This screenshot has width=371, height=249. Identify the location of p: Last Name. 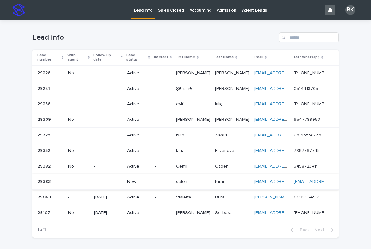
(224, 57).